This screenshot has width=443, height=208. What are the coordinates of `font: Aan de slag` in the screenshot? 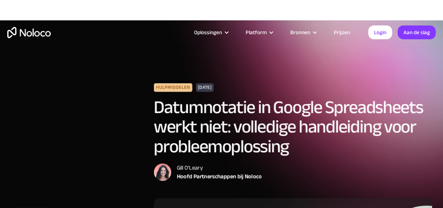 It's located at (416, 32).